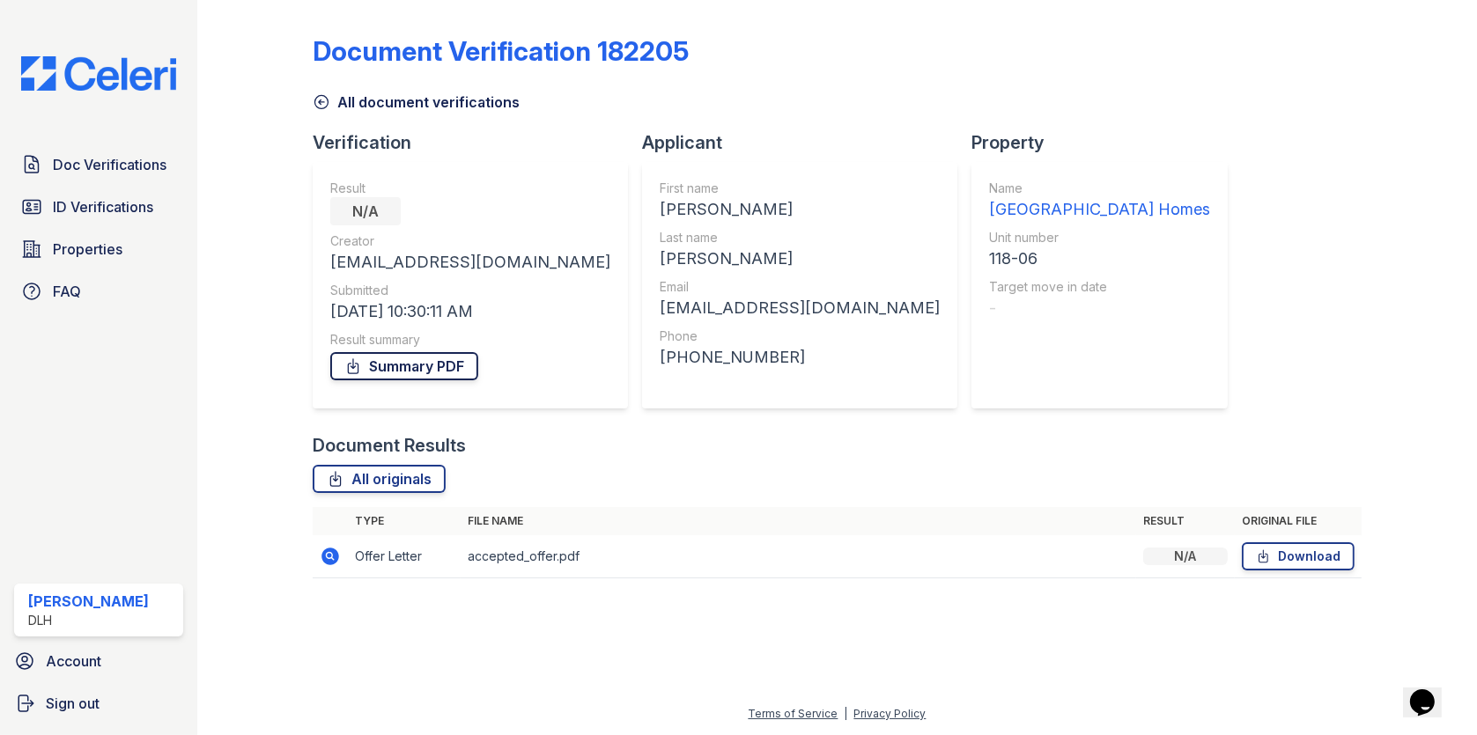  What do you see at coordinates (103, 207) in the screenshot?
I see `span: ID Verifications` at bounding box center [103, 207].